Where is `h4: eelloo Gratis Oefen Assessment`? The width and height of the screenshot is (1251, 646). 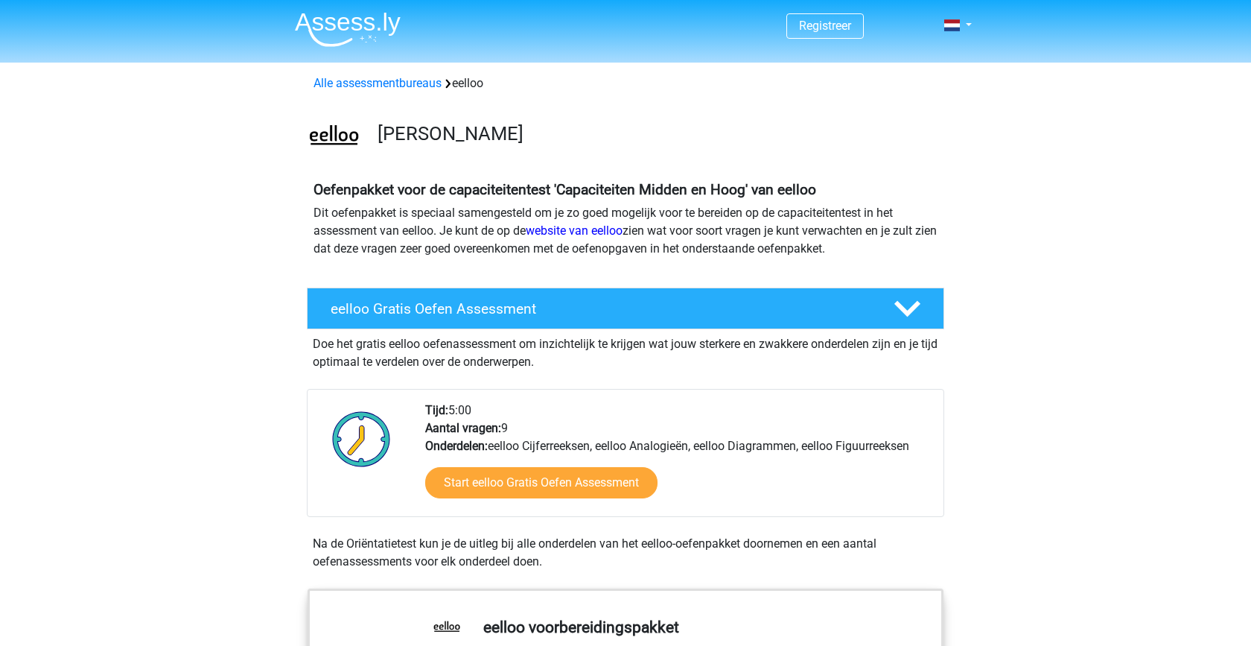
h4: eelloo Gratis Oefen Assessment is located at coordinates (600, 308).